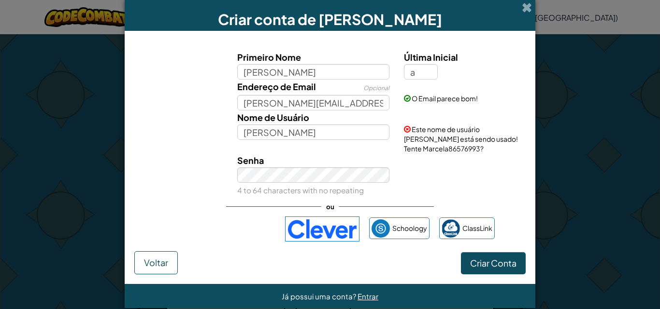  I want to click on span: Entrar, so click(367, 296).